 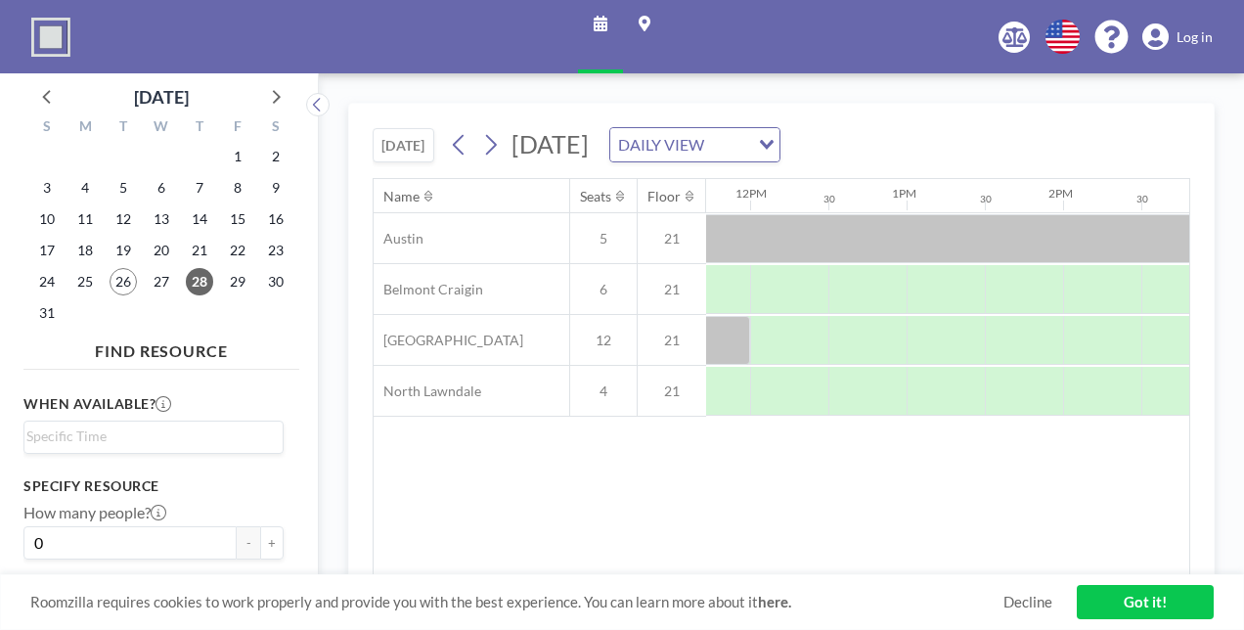 What do you see at coordinates (398, 239) in the screenshot?
I see `span: Austin` at bounding box center [398, 239].